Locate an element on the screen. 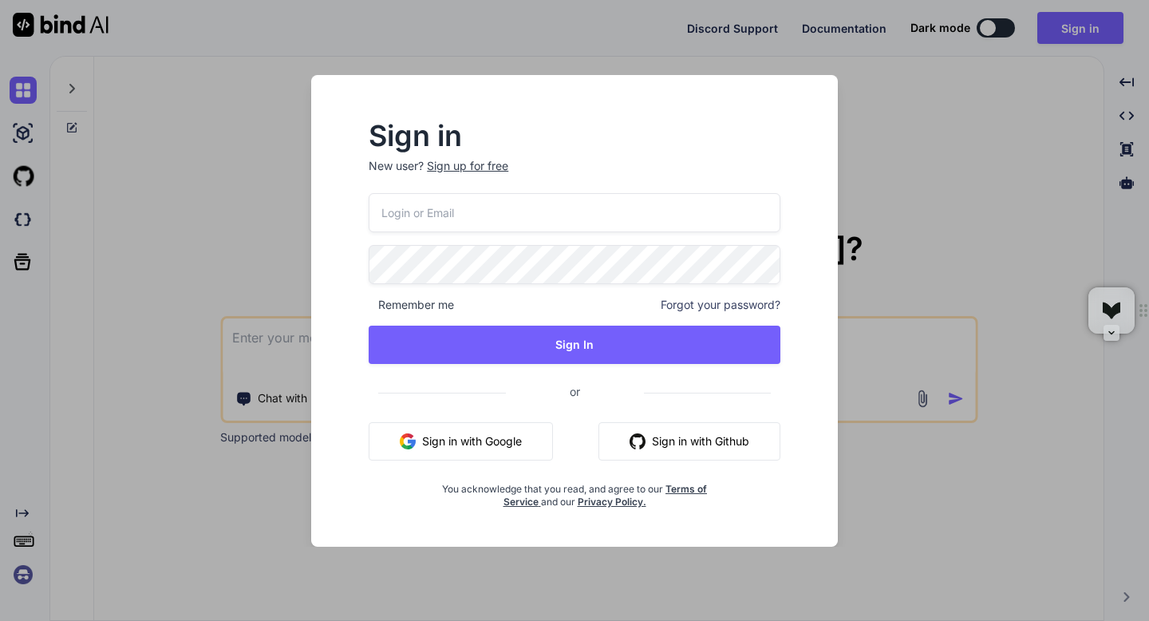 This screenshot has height=621, width=1149. img: google is located at coordinates (408, 441).